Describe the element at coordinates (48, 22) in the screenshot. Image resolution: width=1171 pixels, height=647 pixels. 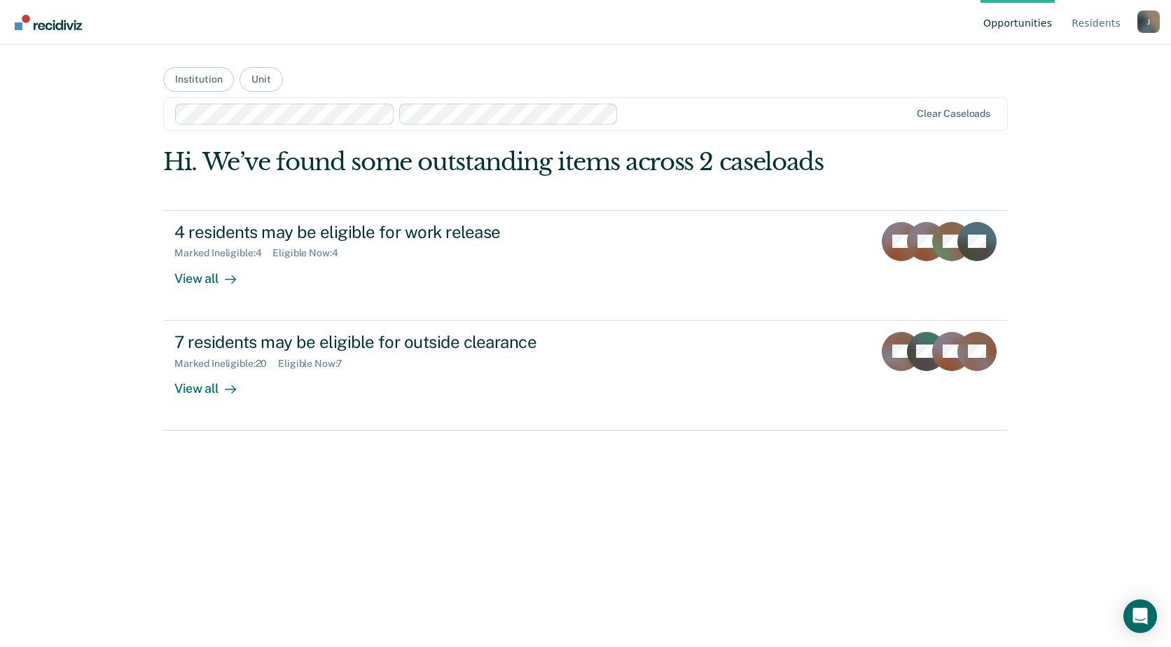
I see `img: Recidiviz` at that location.